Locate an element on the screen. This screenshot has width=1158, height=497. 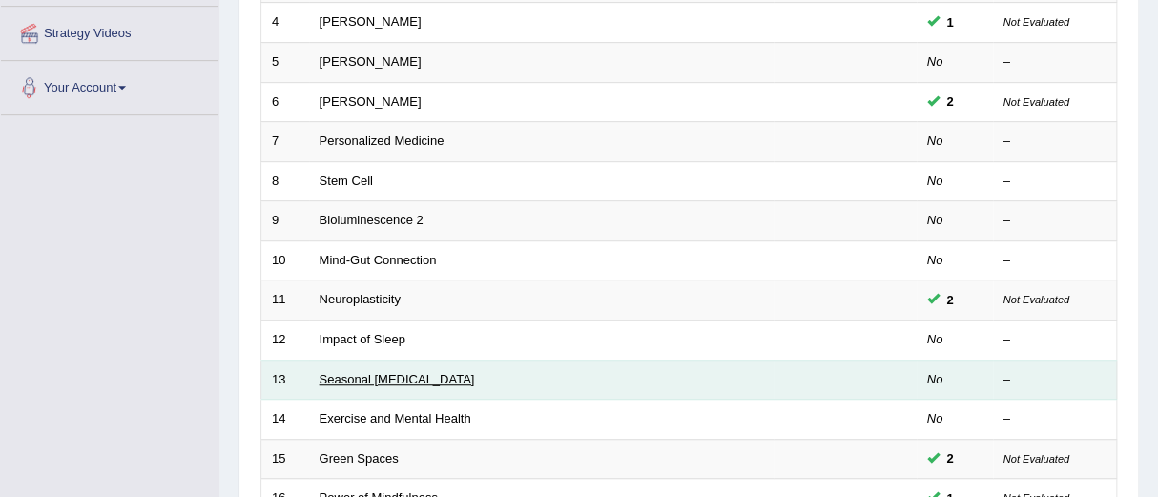
a: Green Spaces is located at coordinates (359, 458).